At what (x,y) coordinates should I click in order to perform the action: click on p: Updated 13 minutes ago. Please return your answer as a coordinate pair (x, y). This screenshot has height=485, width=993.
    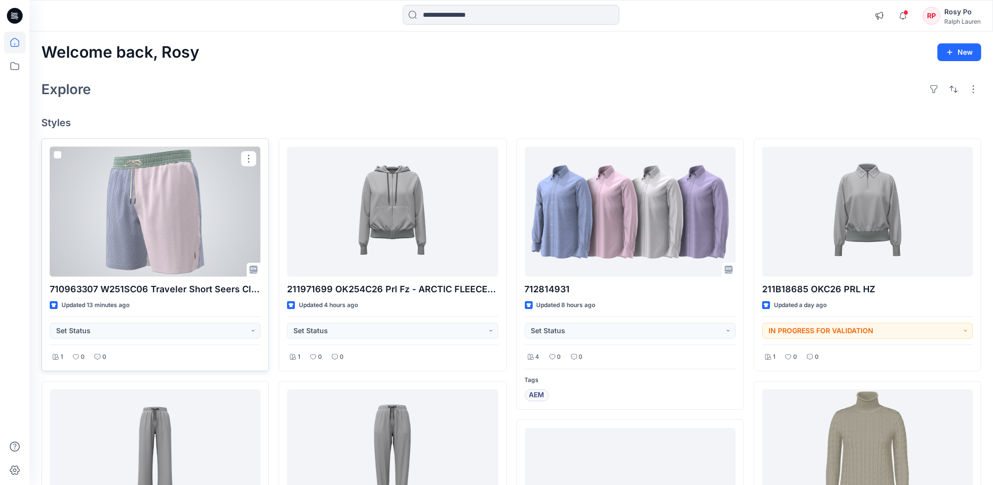
    Looking at the image, I should click on (96, 305).